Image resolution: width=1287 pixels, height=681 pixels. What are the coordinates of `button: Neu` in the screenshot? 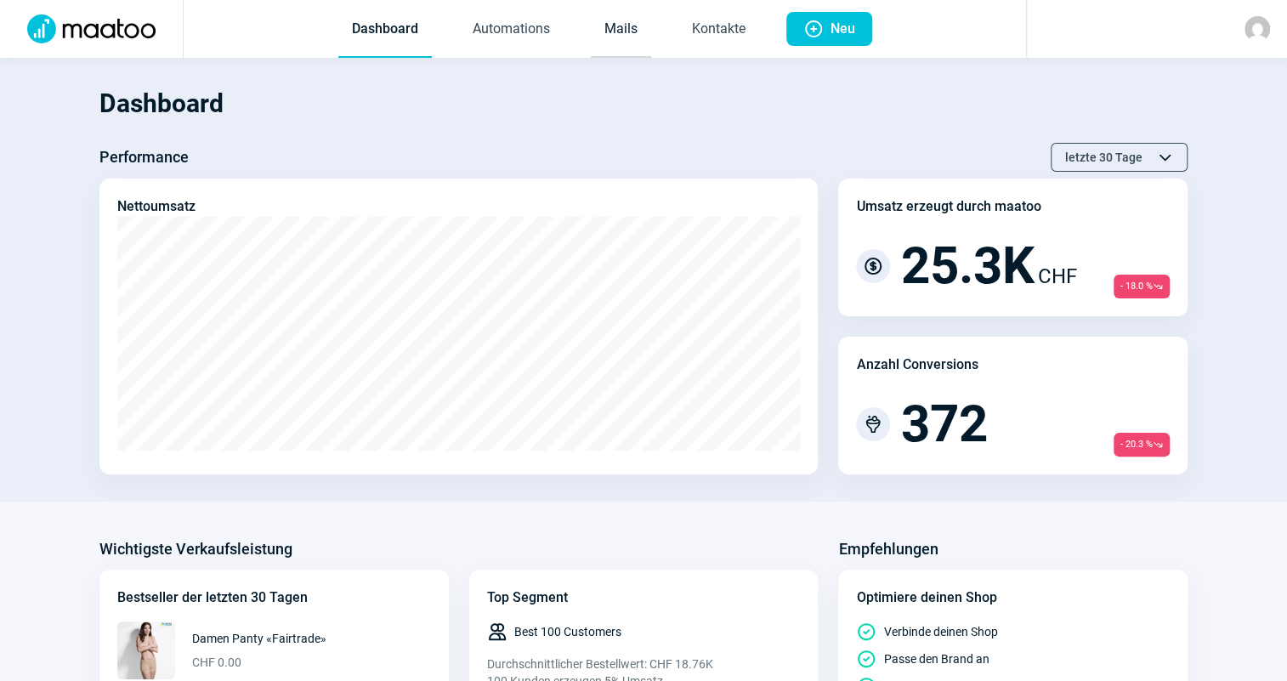 It's located at (829, 29).